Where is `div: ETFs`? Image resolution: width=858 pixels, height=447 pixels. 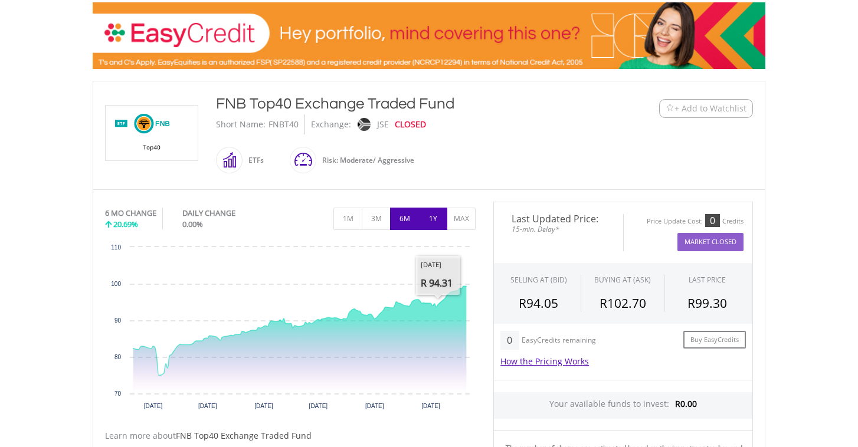 div: ETFs is located at coordinates (253, 160).